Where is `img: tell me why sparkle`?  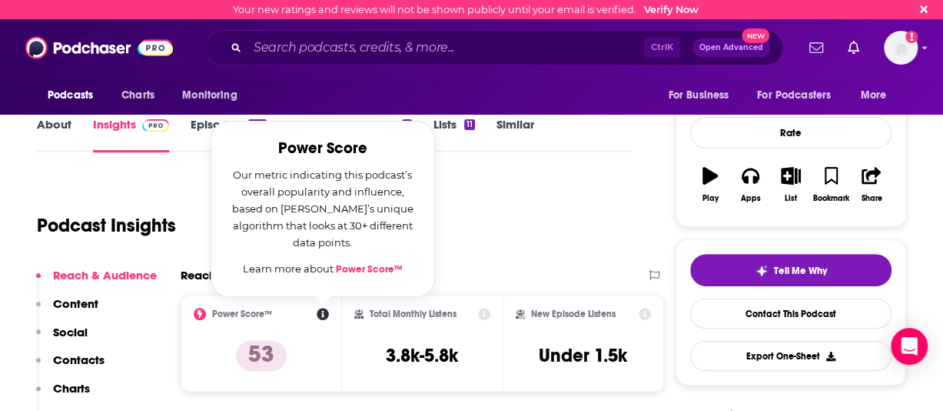 img: tell me why sparkle is located at coordinates (762, 271).